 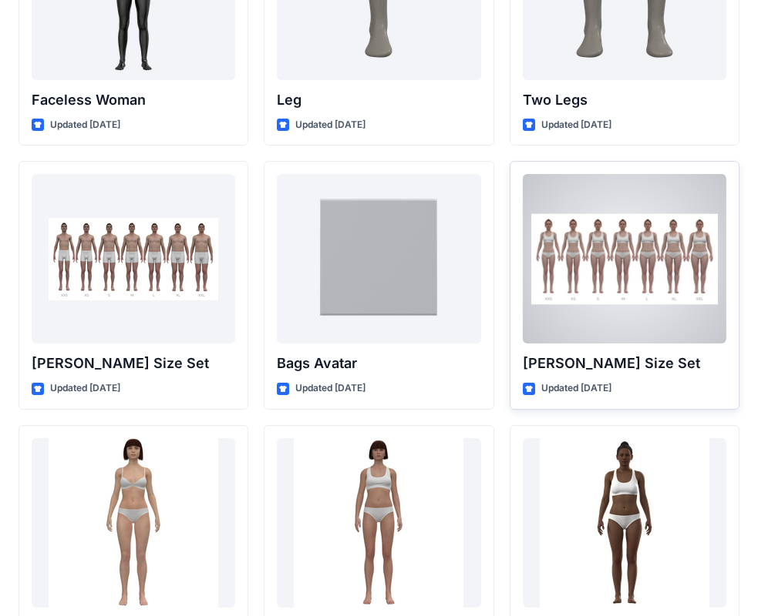 What do you see at coordinates (624, 259) in the screenshot?
I see `a: Olivia Size Set` at bounding box center [624, 259].